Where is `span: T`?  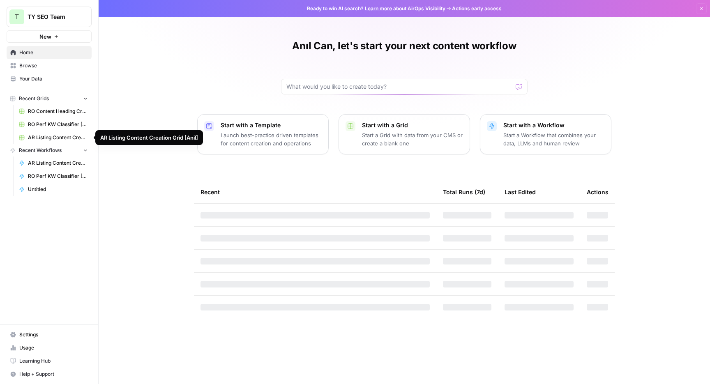 span: T is located at coordinates (17, 17).